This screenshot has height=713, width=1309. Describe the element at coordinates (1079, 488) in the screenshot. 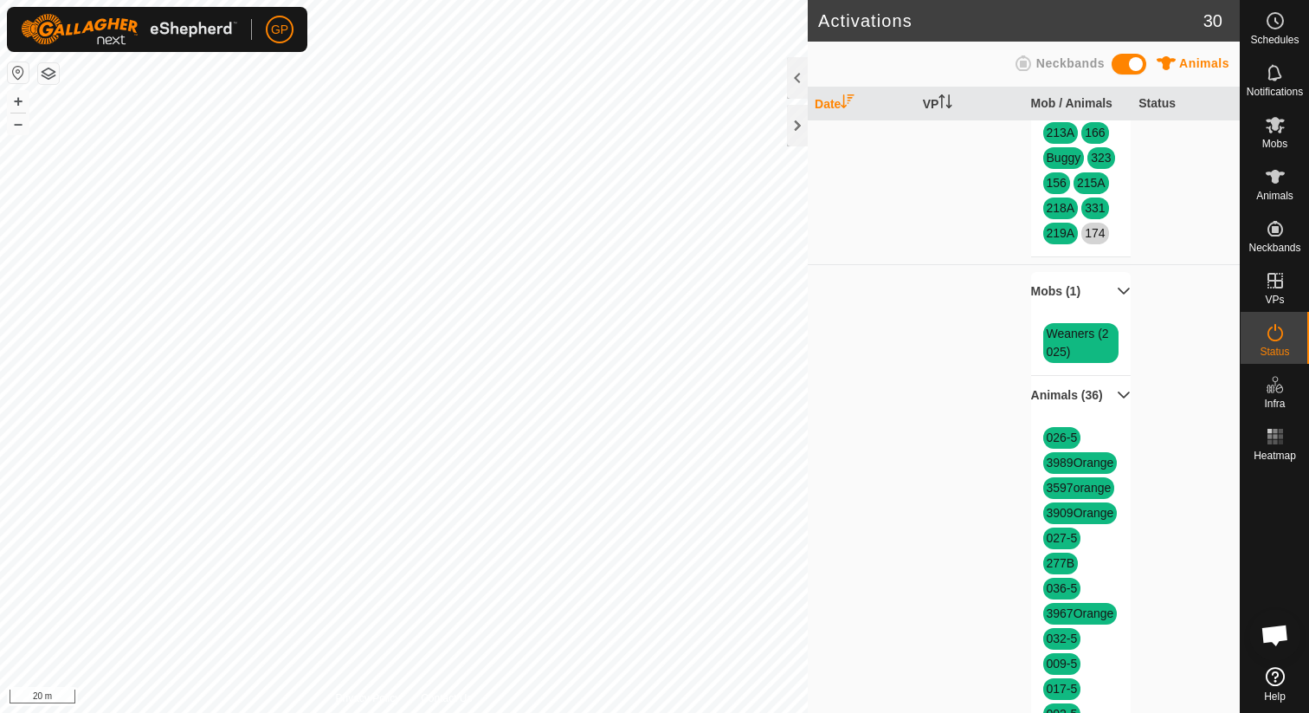

I see `a: 3597orange` at that location.